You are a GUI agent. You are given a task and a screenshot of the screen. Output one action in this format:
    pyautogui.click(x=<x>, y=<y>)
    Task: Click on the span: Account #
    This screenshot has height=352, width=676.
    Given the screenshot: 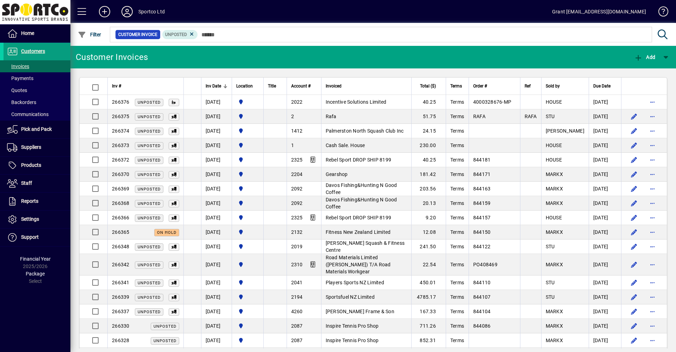 What is the action you would take?
    pyautogui.click(x=301, y=86)
    